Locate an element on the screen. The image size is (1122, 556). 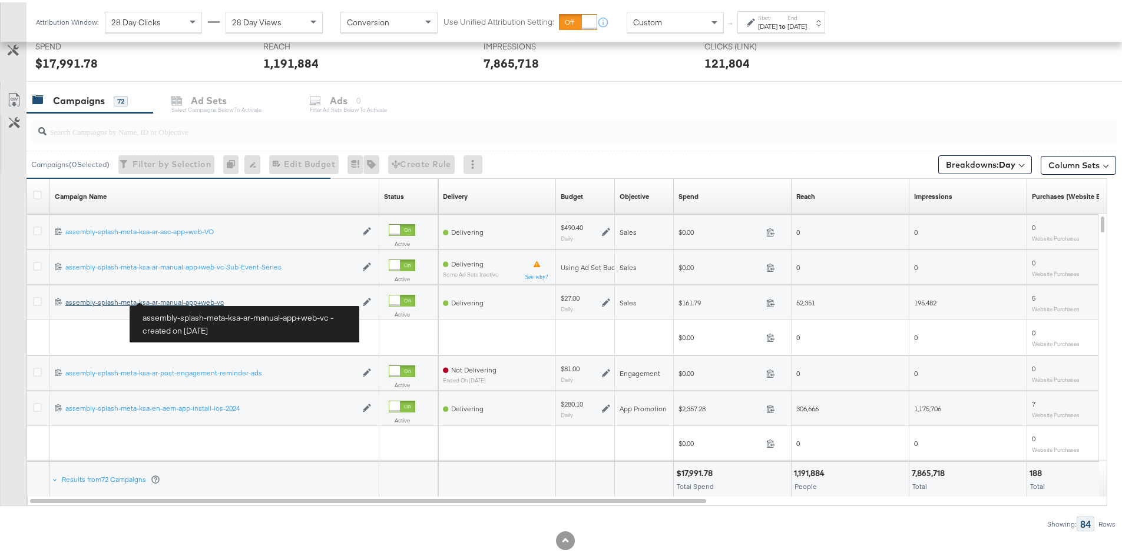
div: $280.10 is located at coordinates (572, 402).